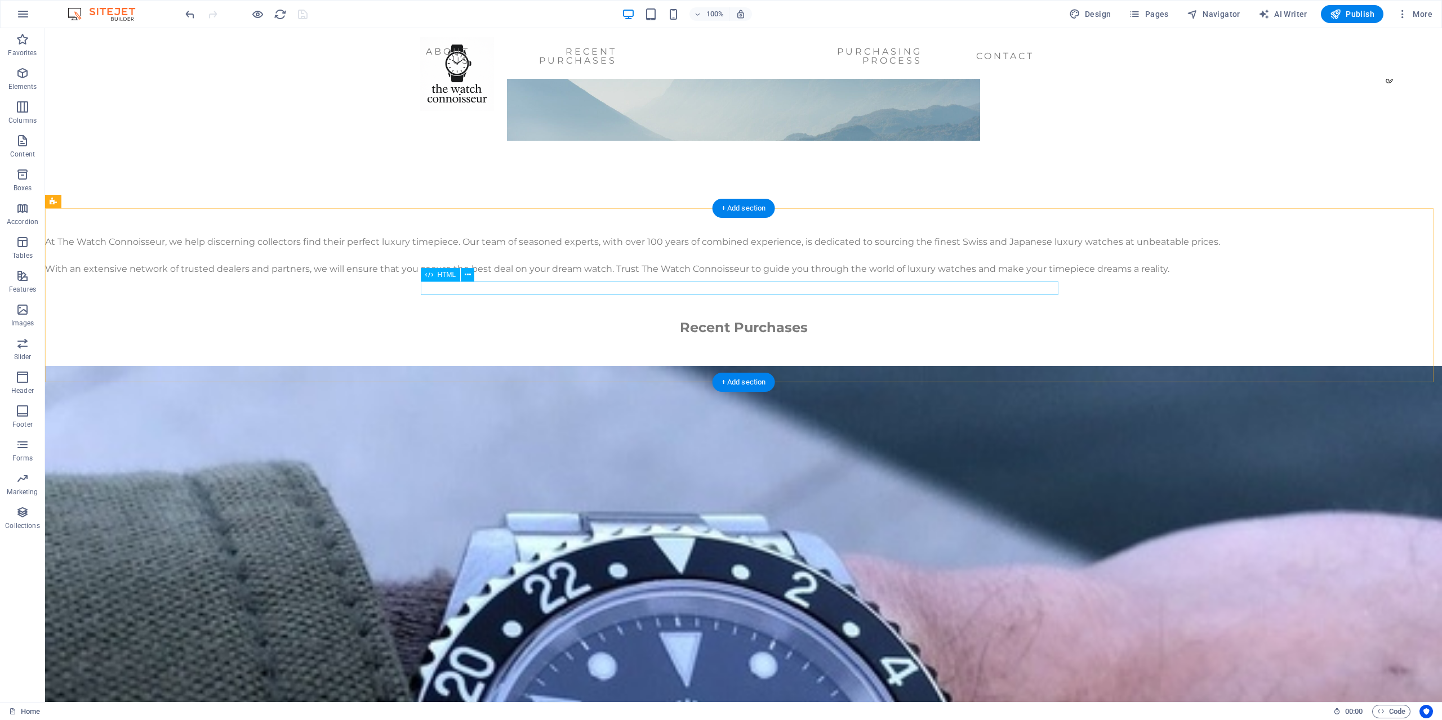 This screenshot has width=1442, height=720. Describe the element at coordinates (1213, 14) in the screenshot. I see `button: Navigator` at that location.